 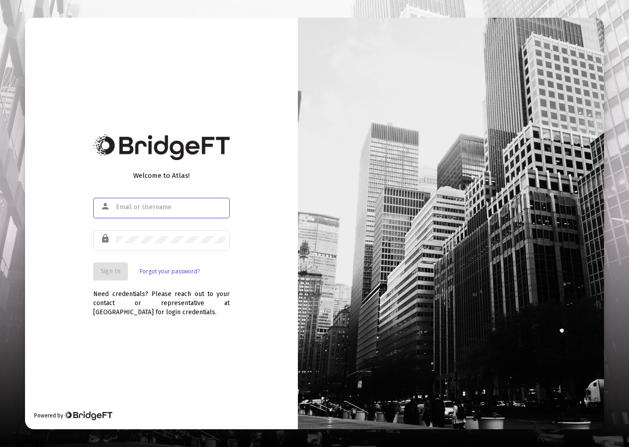 I want to click on span: Sign In, so click(x=111, y=271).